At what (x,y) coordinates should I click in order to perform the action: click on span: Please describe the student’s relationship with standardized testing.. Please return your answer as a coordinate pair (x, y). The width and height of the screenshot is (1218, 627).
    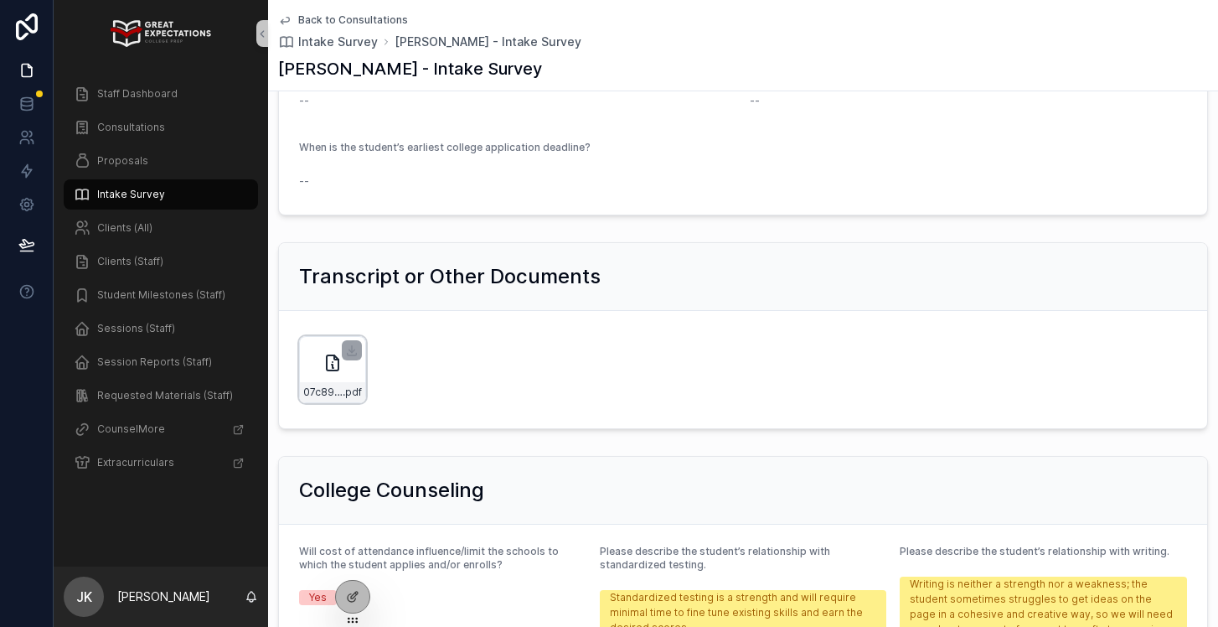
    Looking at the image, I should click on (715, 557).